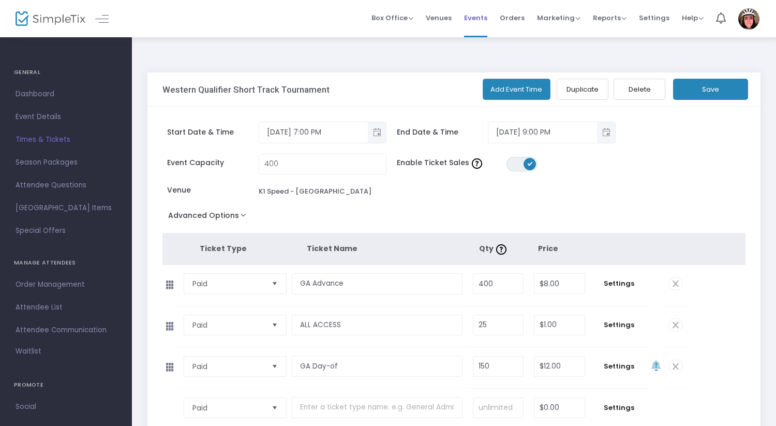 This screenshot has width=776, height=426. Describe the element at coordinates (223, 248) in the screenshot. I see `span: Ticket Type` at that location.